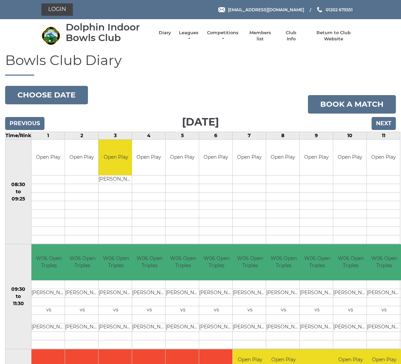  What do you see at coordinates (260, 36) in the screenshot?
I see `a: Members list` at bounding box center [260, 36].